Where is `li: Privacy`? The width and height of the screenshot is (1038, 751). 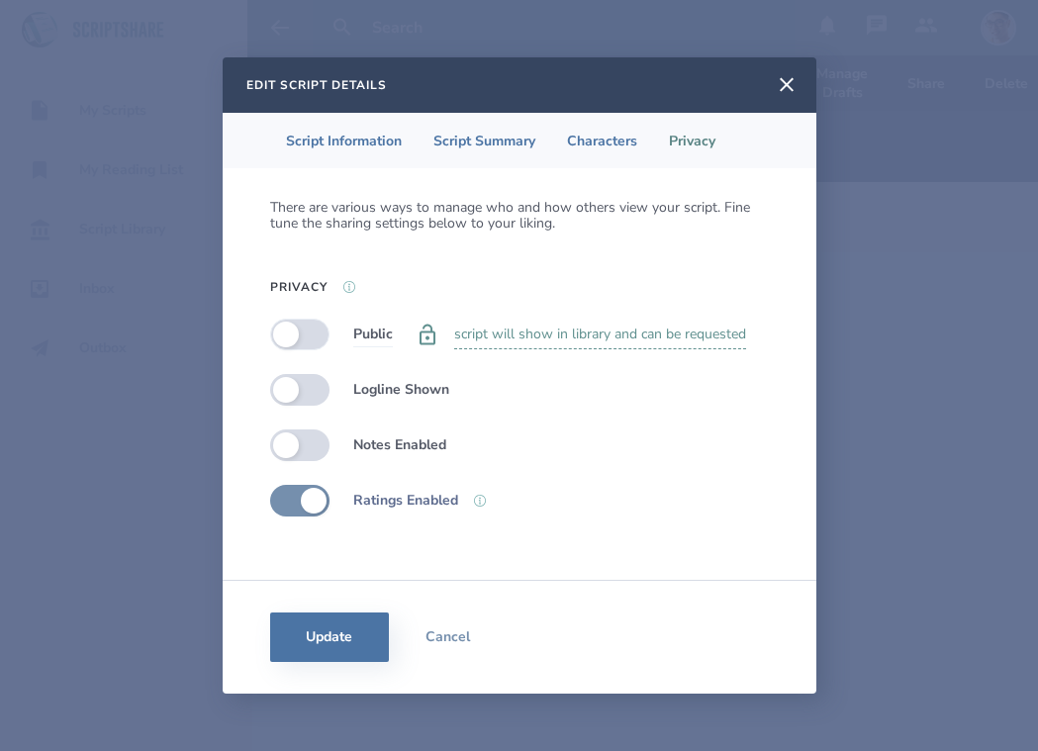
li: Privacy is located at coordinates (692, 141).